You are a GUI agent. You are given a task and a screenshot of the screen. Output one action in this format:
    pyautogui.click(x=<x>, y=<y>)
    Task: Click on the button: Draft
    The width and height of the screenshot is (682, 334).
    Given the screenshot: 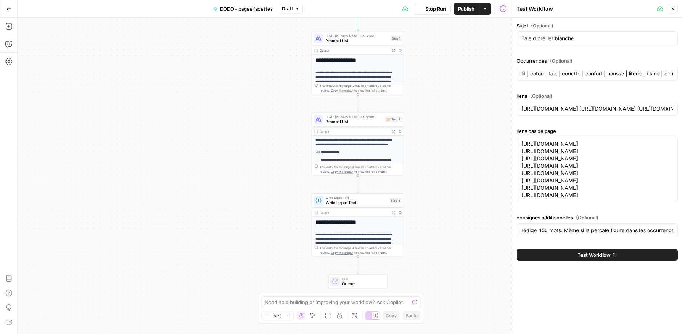 What is the action you would take?
    pyautogui.click(x=291, y=9)
    